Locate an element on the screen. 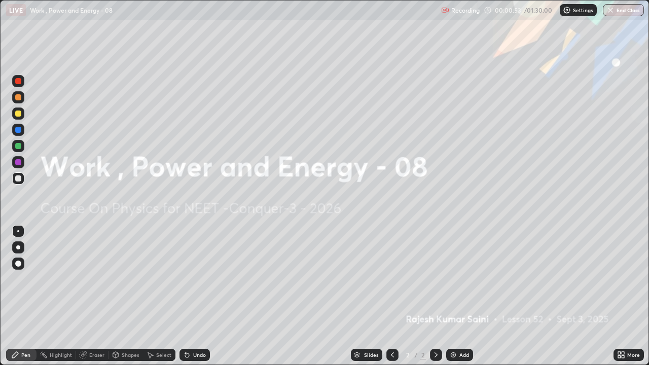  p: Work , Power and Energy - 08 is located at coordinates (71, 10).